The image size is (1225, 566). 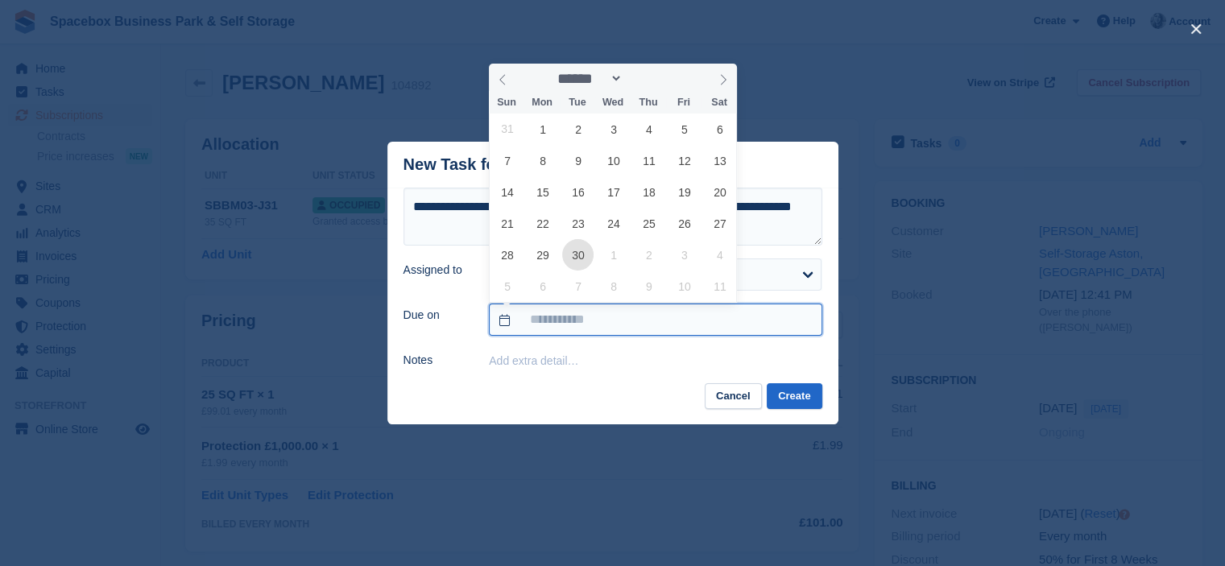 What do you see at coordinates (719, 254) in the screenshot?
I see `span: October 4, 2025` at bounding box center [719, 254].